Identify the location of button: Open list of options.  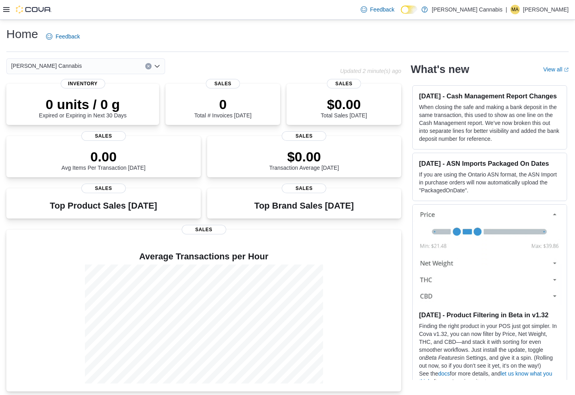
(157, 66).